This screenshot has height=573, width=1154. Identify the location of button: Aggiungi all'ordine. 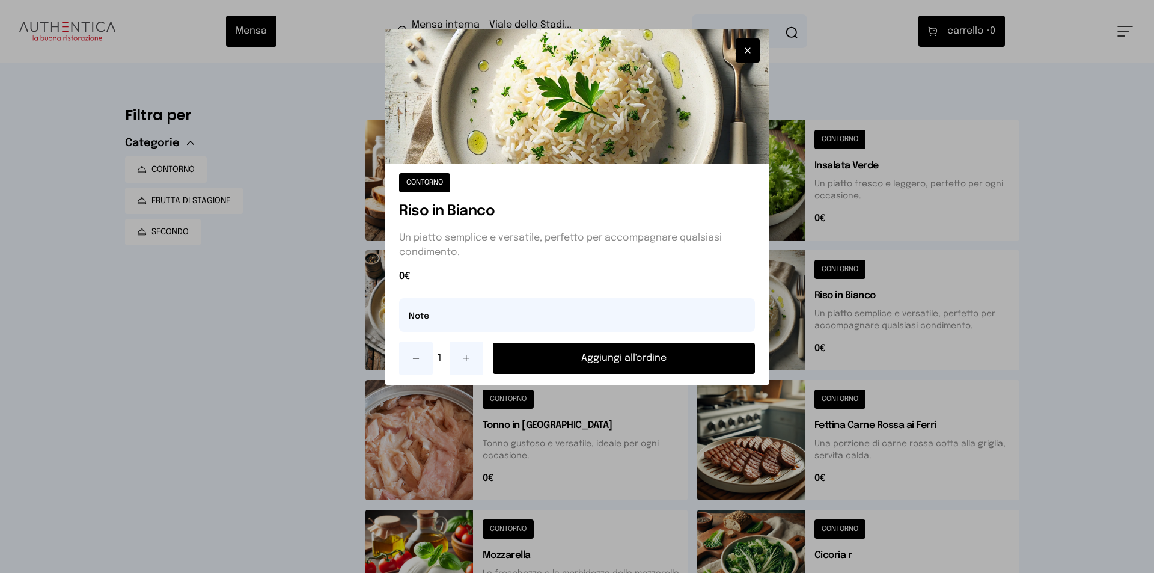
(624, 358).